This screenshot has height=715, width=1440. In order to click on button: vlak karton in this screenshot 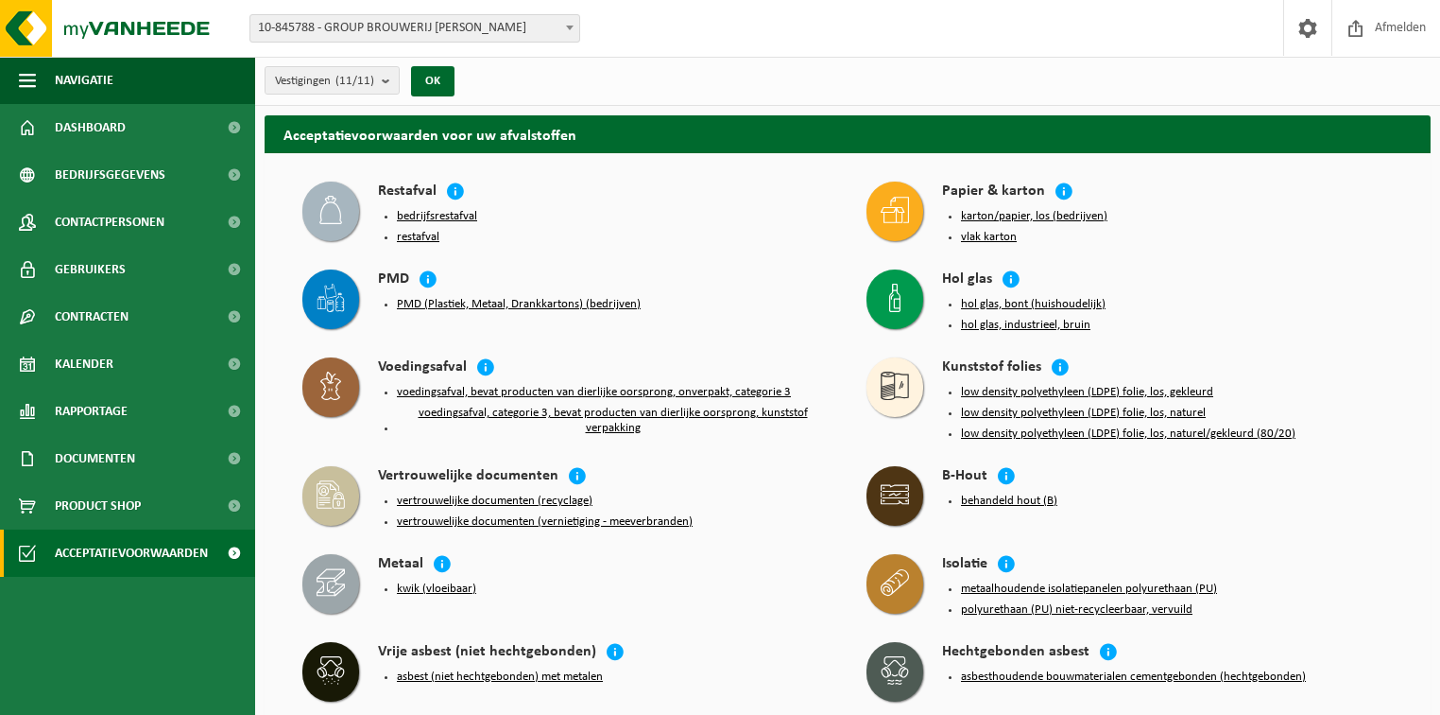, I will do `click(989, 237)`.